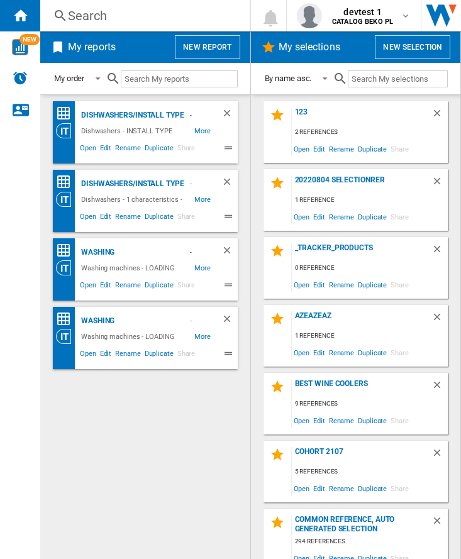  I want to click on div: Washing machines - LOADING (FRONT) - No brand, so click(136, 336).